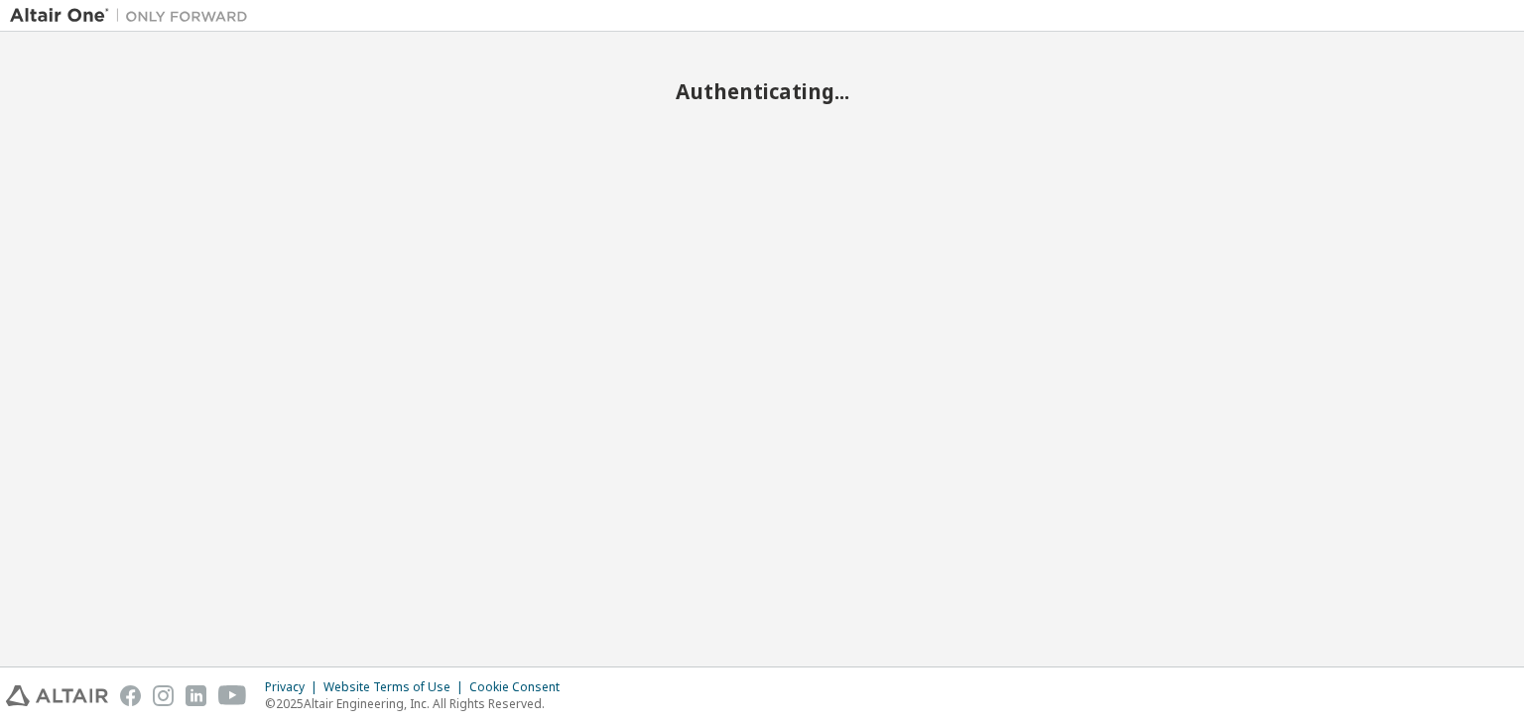  I want to click on div: Website Terms of Use, so click(396, 688).